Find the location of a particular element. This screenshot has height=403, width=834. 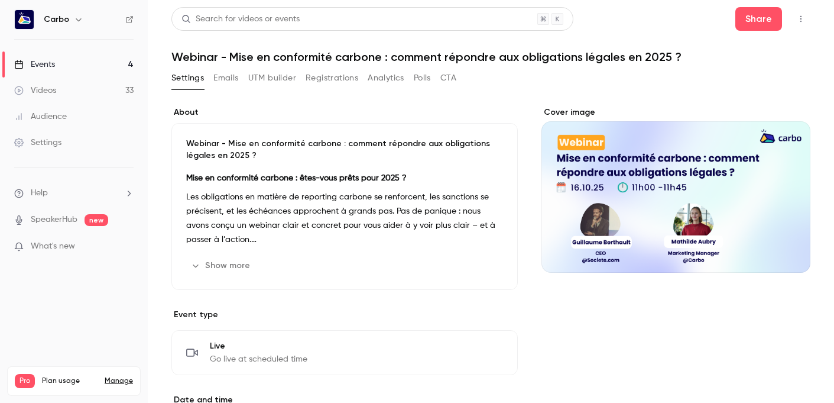

button: Analytics is located at coordinates (386, 78).